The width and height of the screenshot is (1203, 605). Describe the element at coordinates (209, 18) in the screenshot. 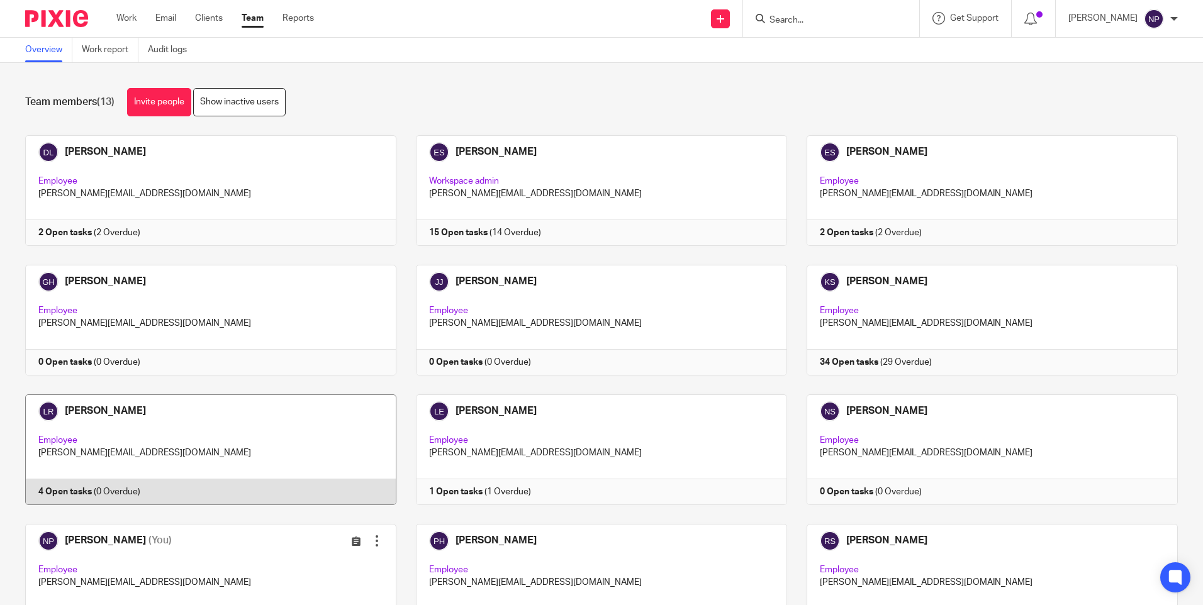

I see `a: Clients` at that location.